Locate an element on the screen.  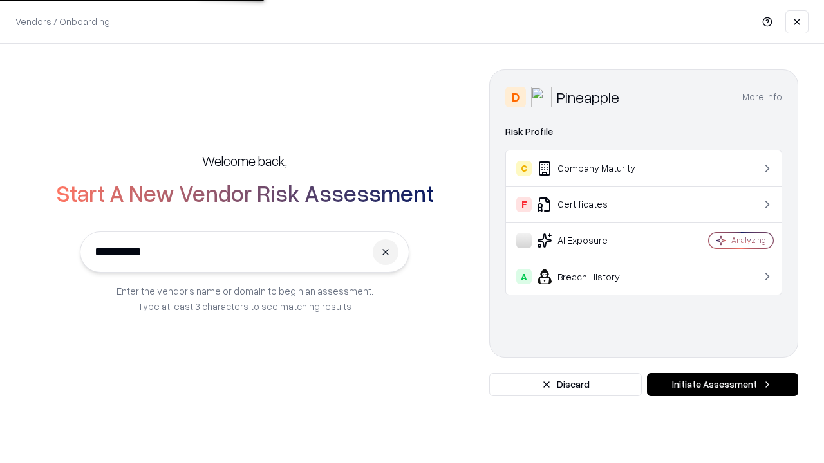
div: AI Exposure is located at coordinates (593, 241).